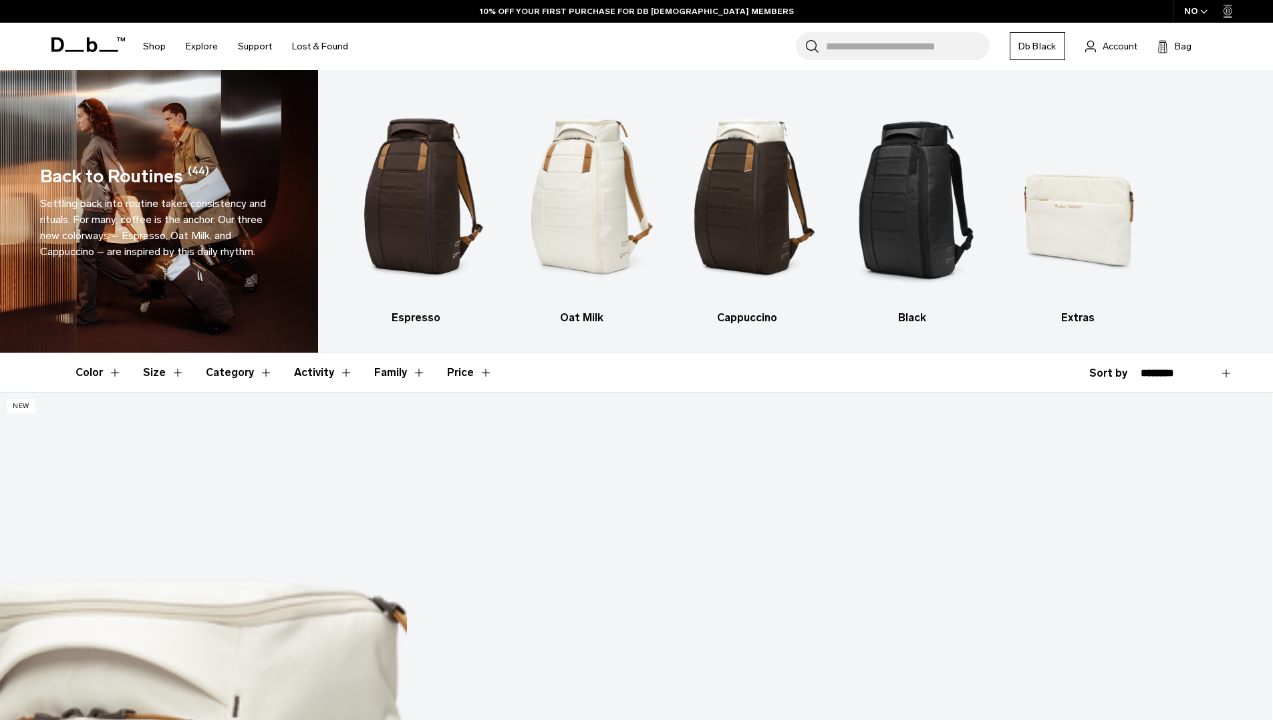  What do you see at coordinates (21, 406) in the screenshot?
I see `p: New` at bounding box center [21, 406].